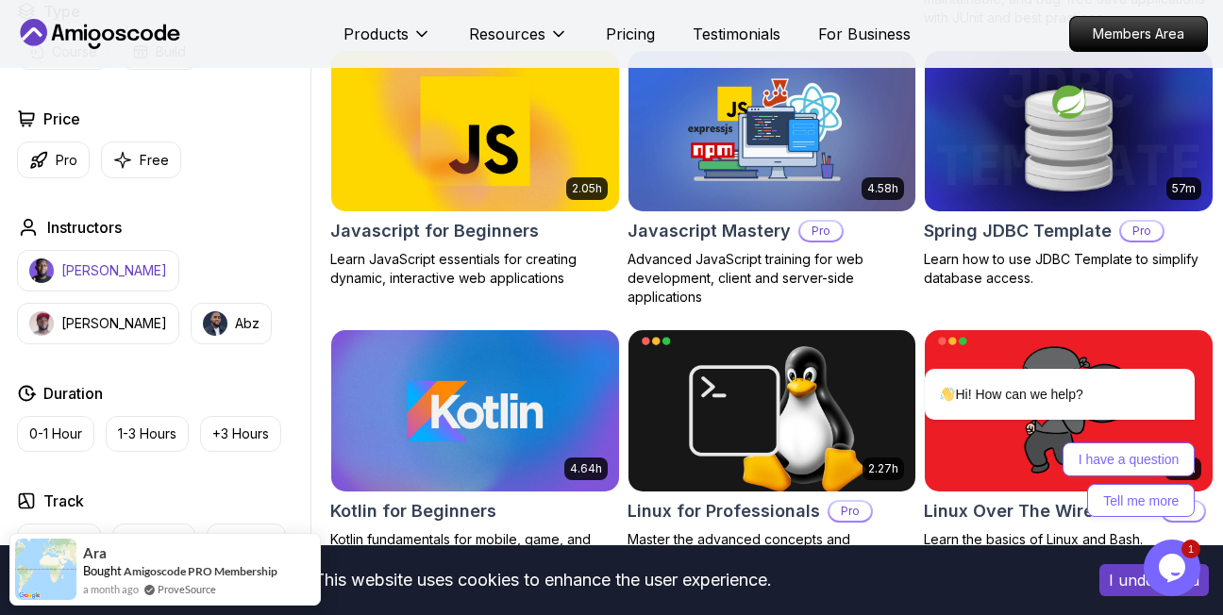  Describe the element at coordinates (772, 458) in the screenshot. I see `a: Linux for Professionals card2.27hLinux for ProfessionalsProMaster the advanced concepts and techn...` at that location.